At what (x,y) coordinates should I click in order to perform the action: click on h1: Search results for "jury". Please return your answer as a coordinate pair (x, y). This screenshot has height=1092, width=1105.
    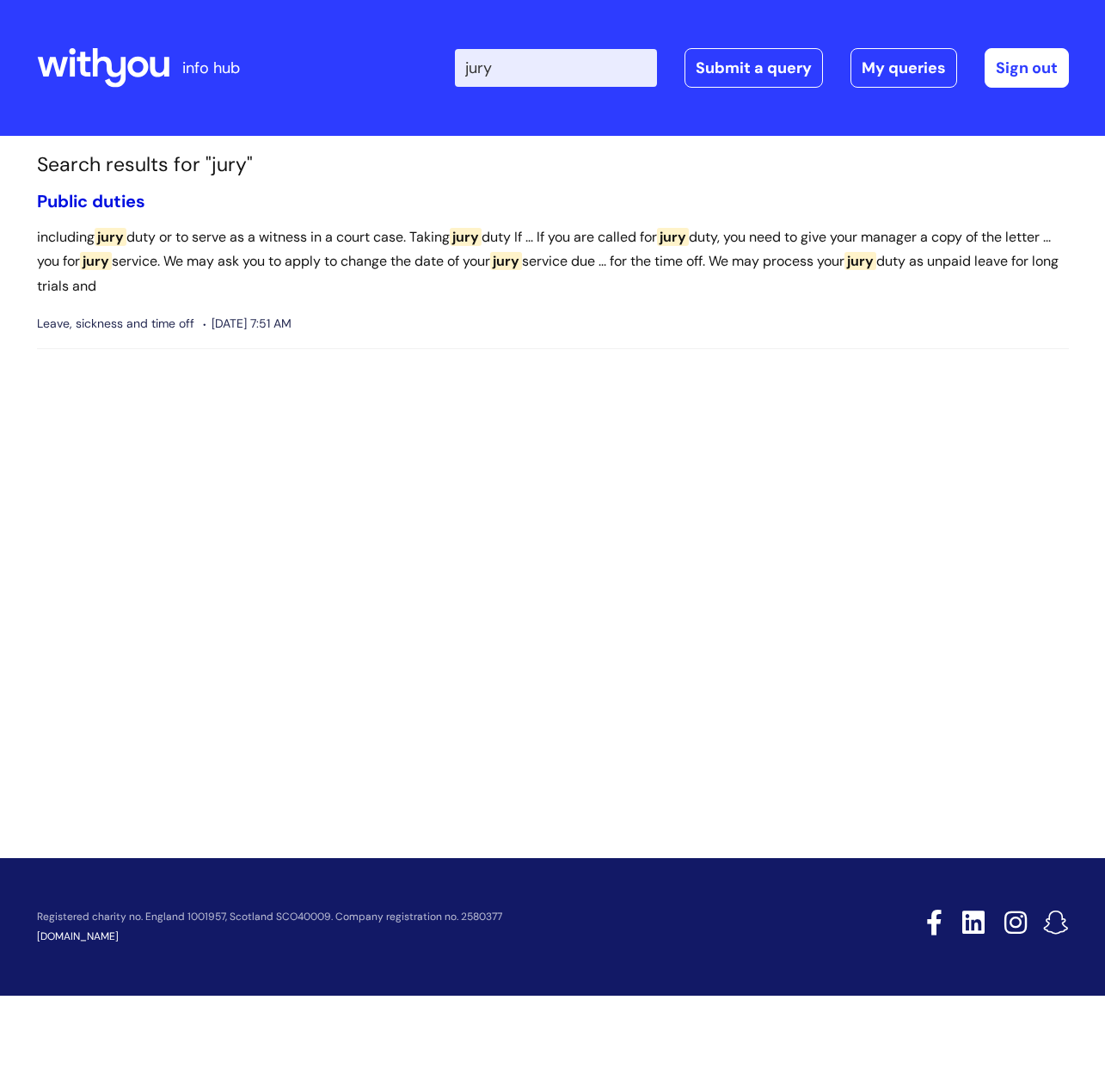
    Looking at the image, I should click on (552, 165).